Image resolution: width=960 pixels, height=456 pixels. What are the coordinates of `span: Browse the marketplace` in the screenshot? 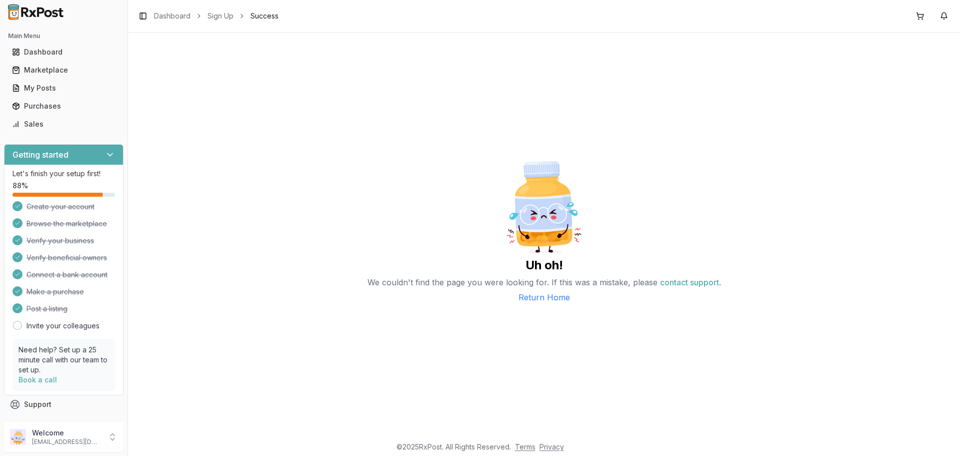 It's located at (67, 224).